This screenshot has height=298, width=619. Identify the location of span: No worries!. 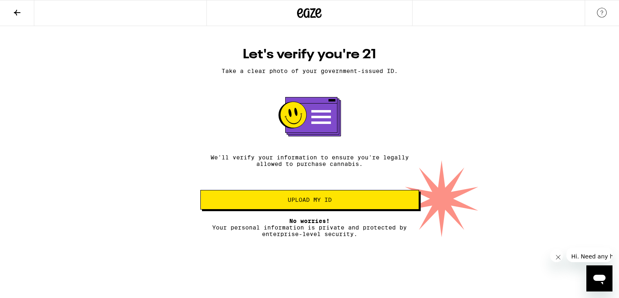
(309, 221).